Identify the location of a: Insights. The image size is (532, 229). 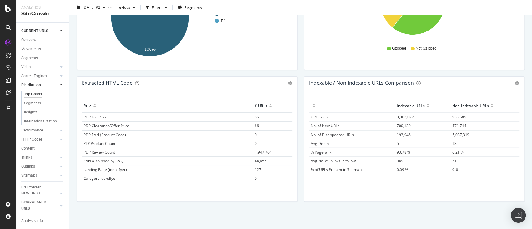
(44, 112).